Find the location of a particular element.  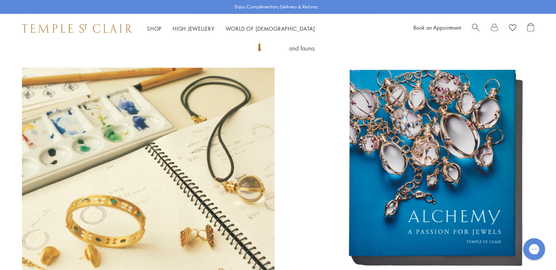

p: Enjoy Complimentary Delivery & Returns is located at coordinates (276, 7).